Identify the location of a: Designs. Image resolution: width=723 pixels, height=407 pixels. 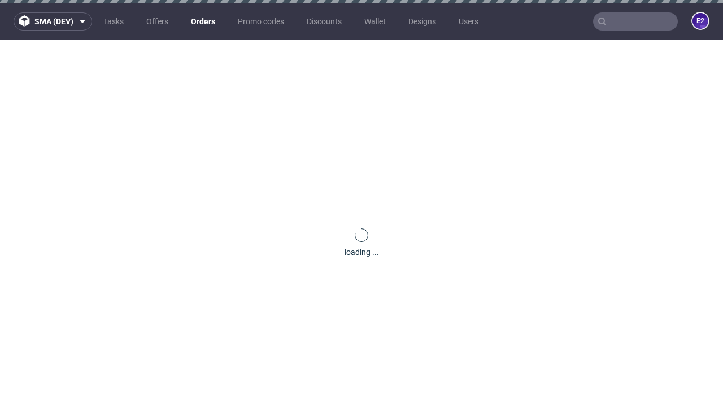
(422, 21).